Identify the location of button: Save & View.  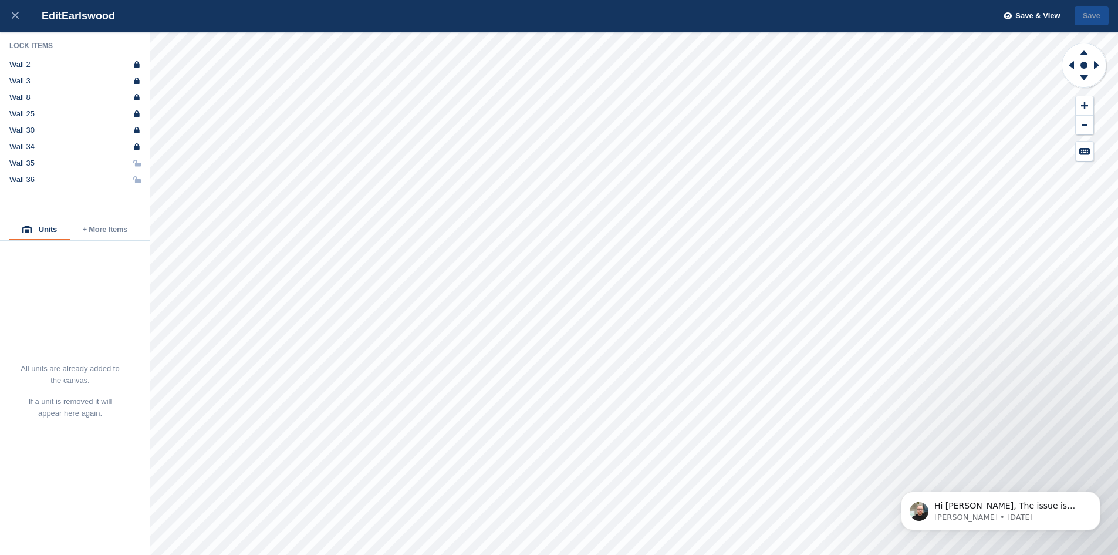
(1029, 16).